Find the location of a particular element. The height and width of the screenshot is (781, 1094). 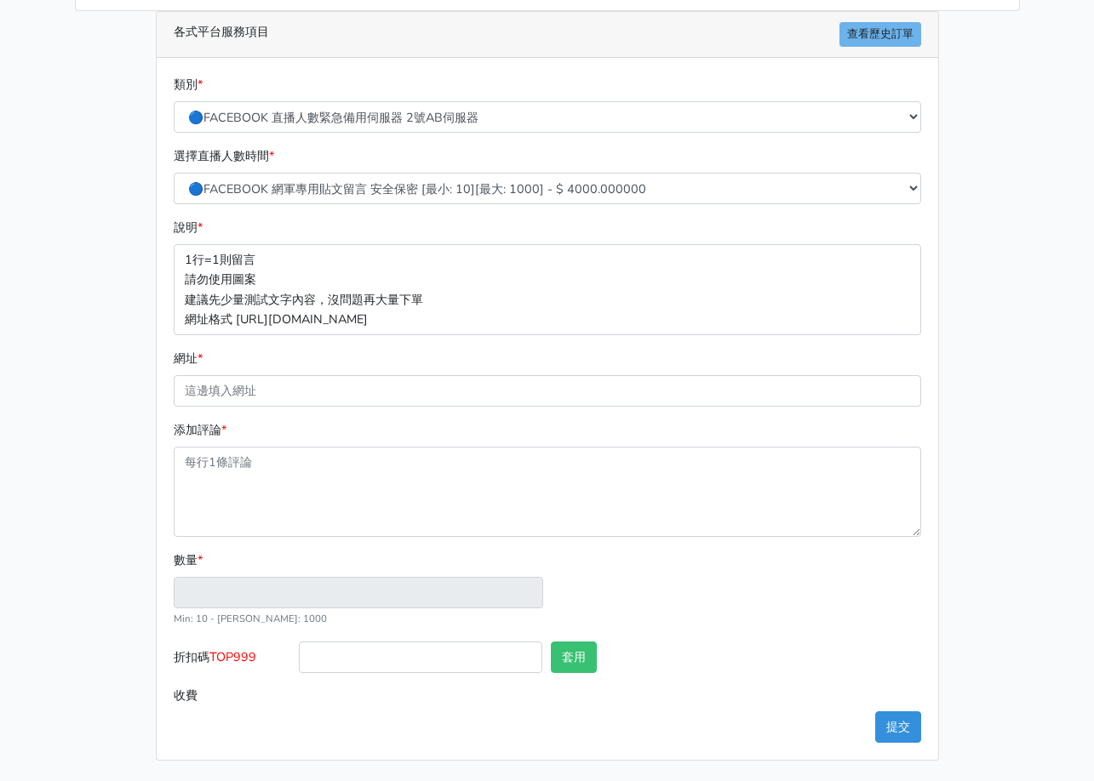

div: 各式平台服務項目 is located at coordinates (547, 35).